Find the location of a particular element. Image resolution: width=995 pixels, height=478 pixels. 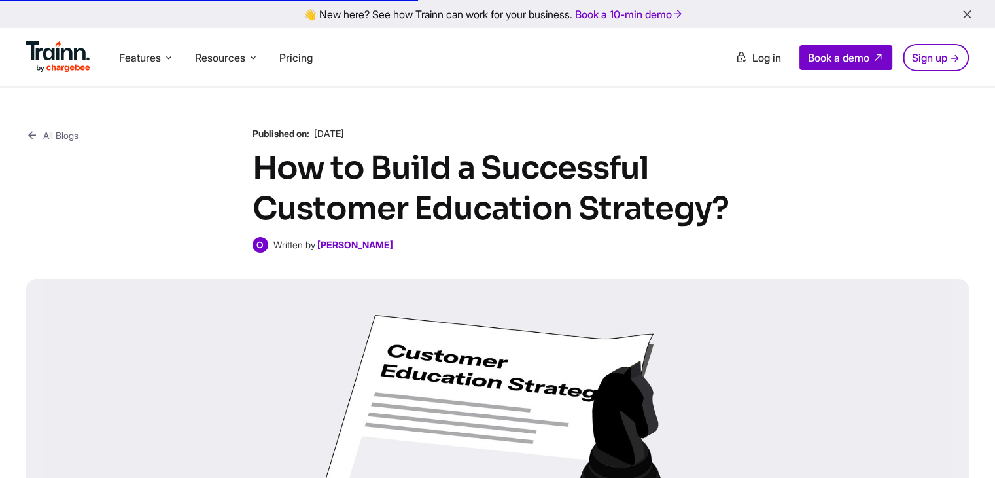

a: Book a demo is located at coordinates (846, 58).